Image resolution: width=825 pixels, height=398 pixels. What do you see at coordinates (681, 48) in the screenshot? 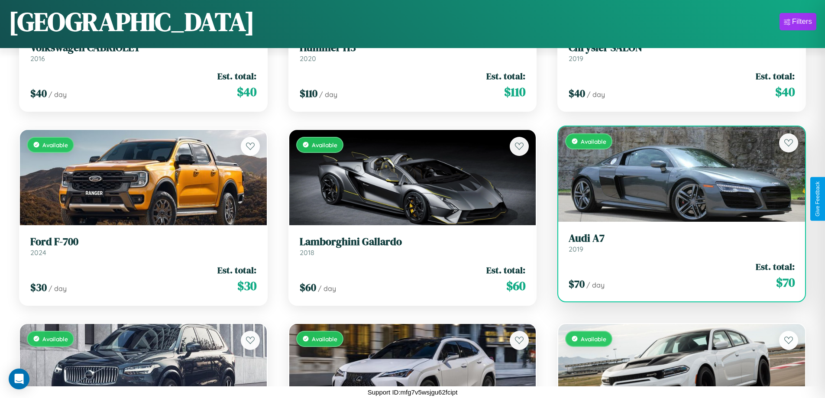
I see `h3: Chrysler SALON` at bounding box center [681, 48].